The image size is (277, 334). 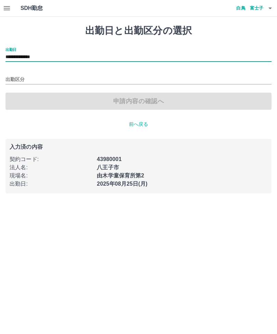 What do you see at coordinates (138, 124) in the screenshot?
I see `p: 前へ戻る` at bounding box center [138, 124].